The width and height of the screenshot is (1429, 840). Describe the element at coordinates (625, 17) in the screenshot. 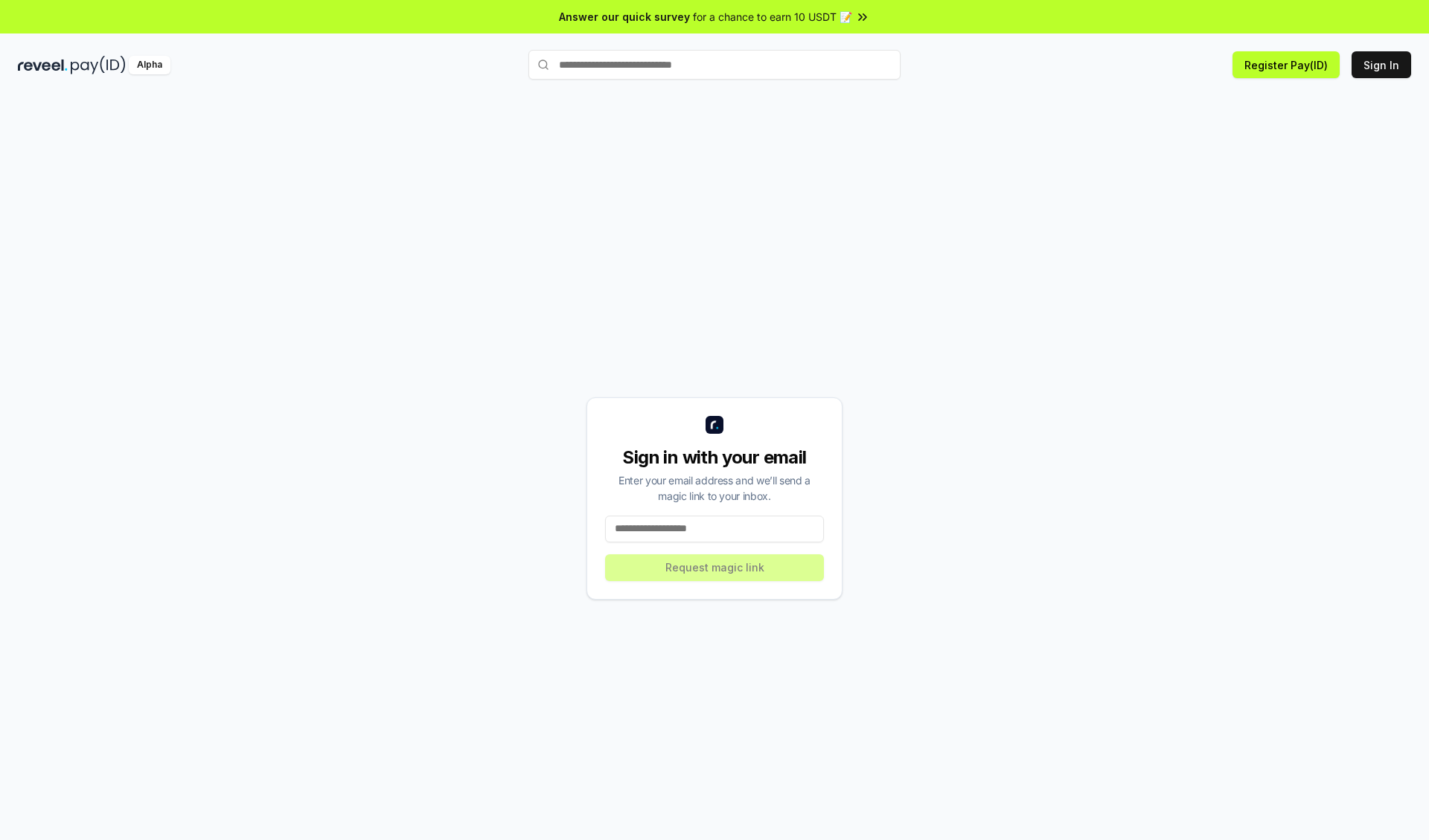

I see `span: Answer our quick survey` at that location.